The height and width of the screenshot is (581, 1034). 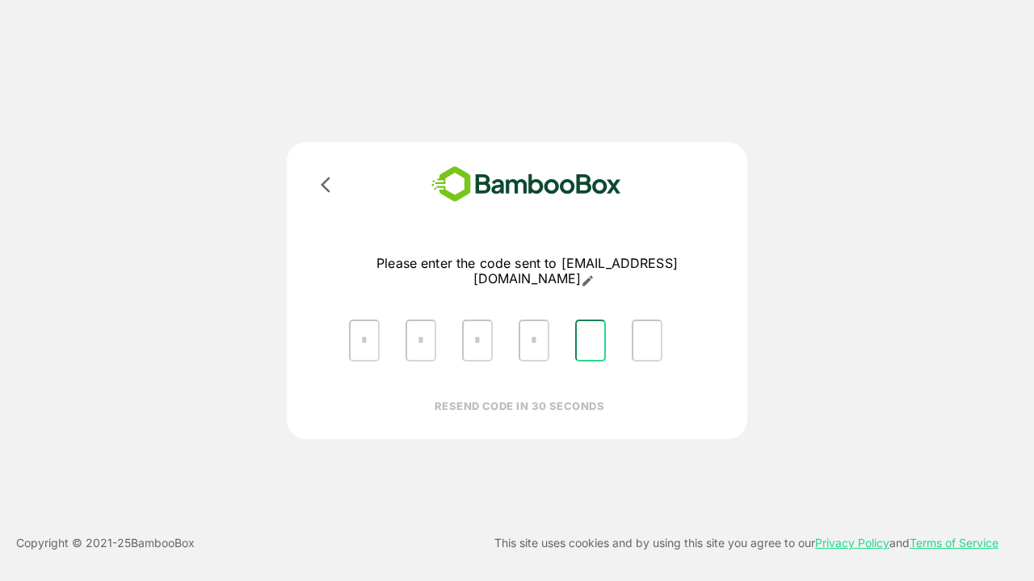 I want to click on a: Privacy Policy, so click(x=852, y=543).